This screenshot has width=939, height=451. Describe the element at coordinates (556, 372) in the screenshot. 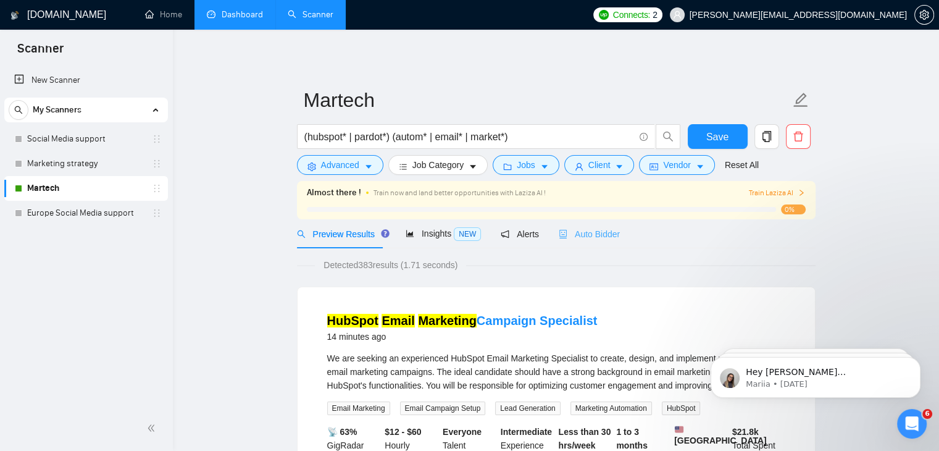

I see `div: We are seeking an experienced HubSpot Email Marketing Specialist to create, design, and implement...` at that location.